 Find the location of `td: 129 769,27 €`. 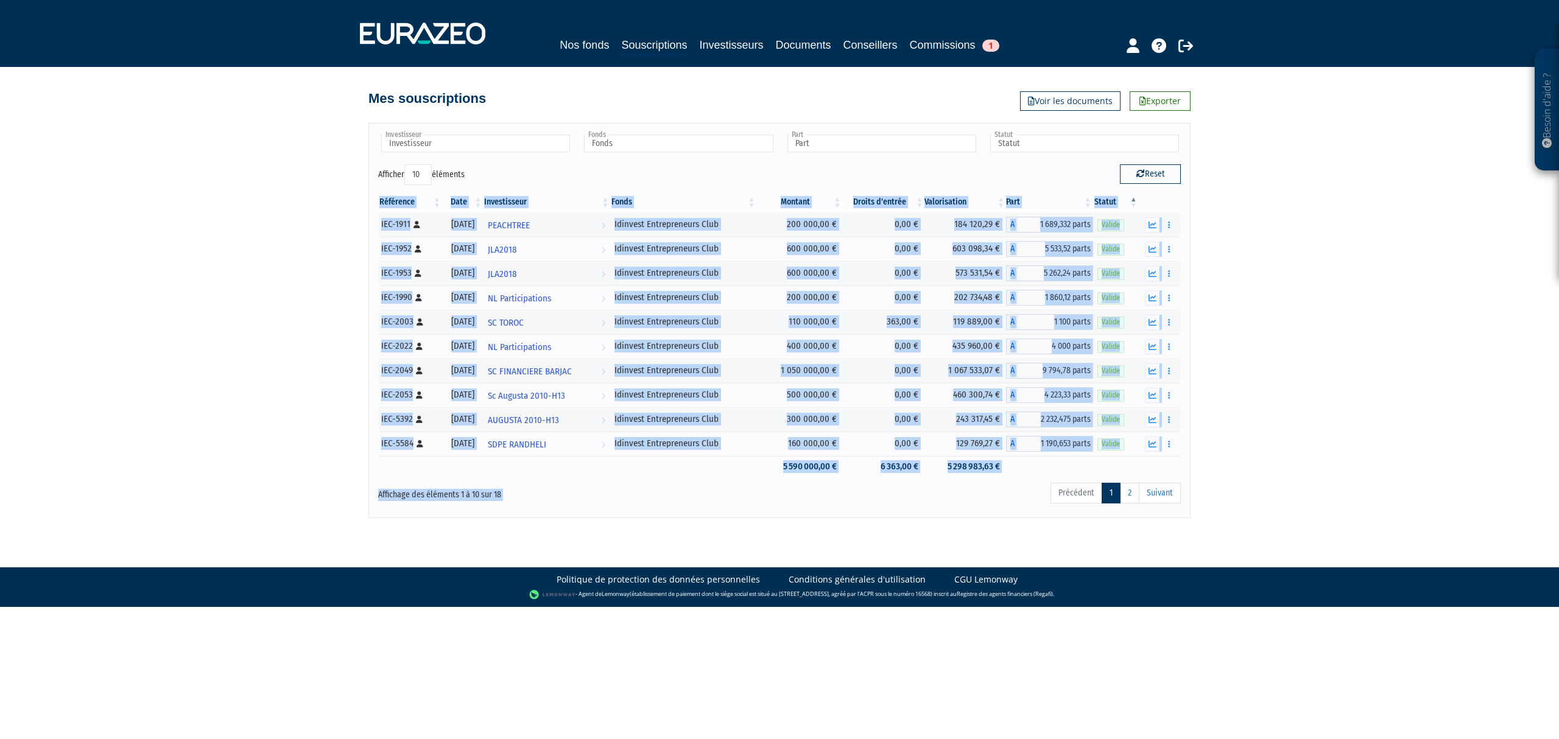

td: 129 769,27 € is located at coordinates (965, 444).